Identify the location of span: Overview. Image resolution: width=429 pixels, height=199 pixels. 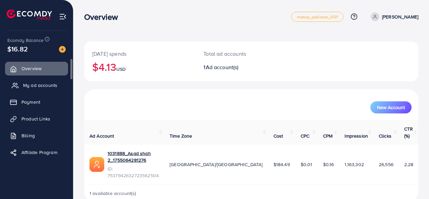
(32, 68).